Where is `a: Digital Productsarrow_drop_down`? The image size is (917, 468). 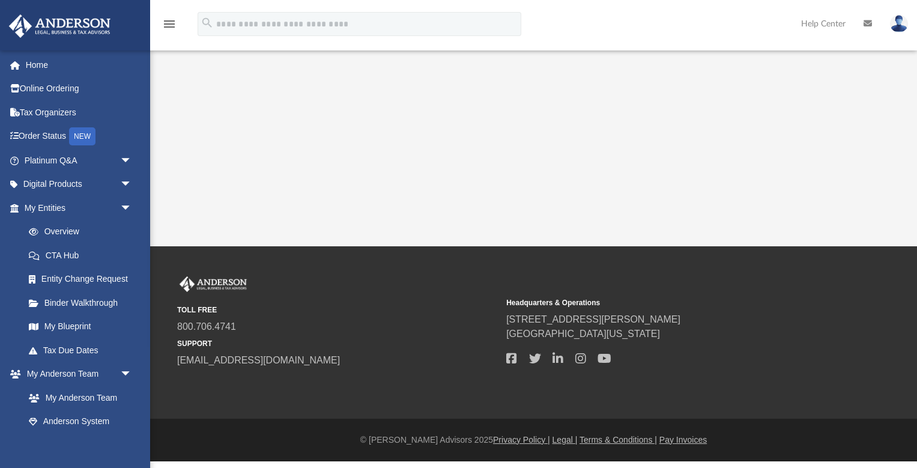
a: Digital Productsarrow_drop_down is located at coordinates (79, 184).